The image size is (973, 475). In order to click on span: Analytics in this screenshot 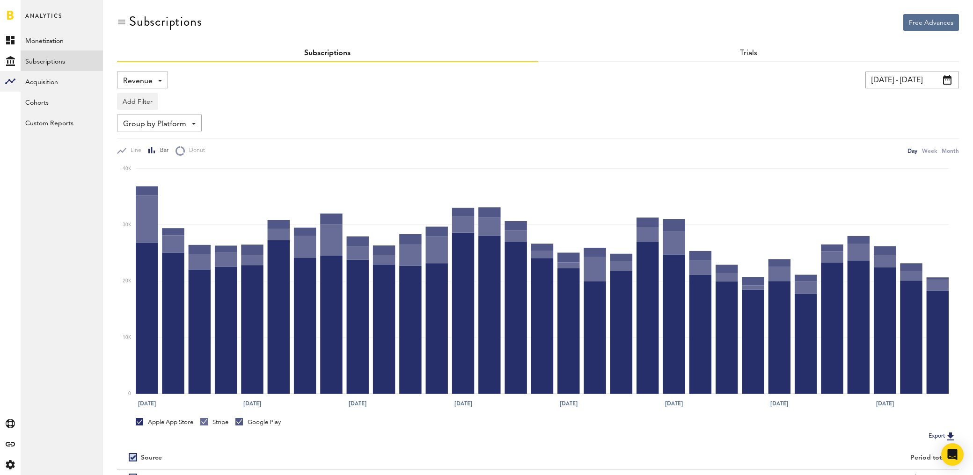, I will do `click(44, 20)`.